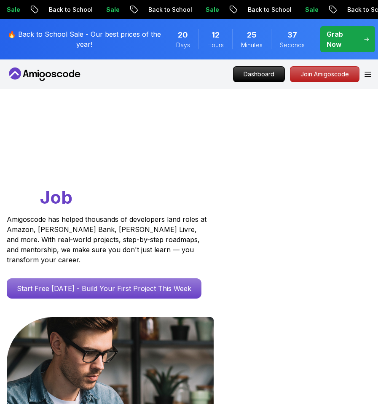 This screenshot has width=378, height=404. Describe the element at coordinates (325, 74) in the screenshot. I see `p: Join Amigoscode` at that location.